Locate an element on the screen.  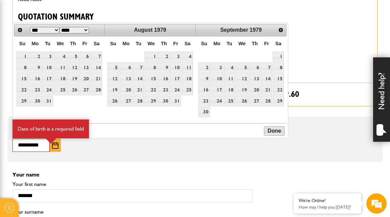
span: September is located at coordinates (234, 30).